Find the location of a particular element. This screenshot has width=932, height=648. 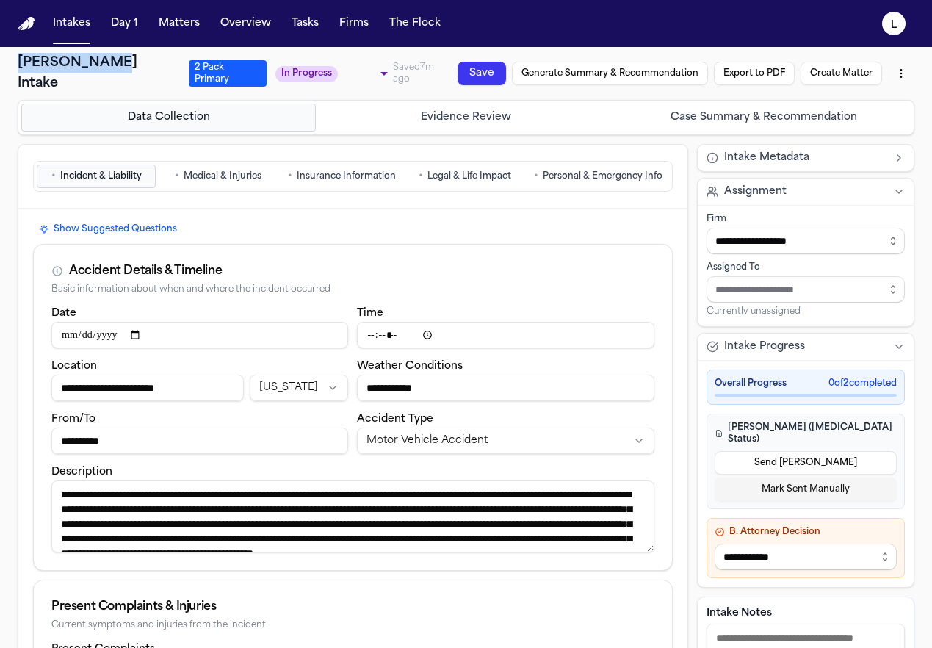

label: Accident Type is located at coordinates (395, 419).